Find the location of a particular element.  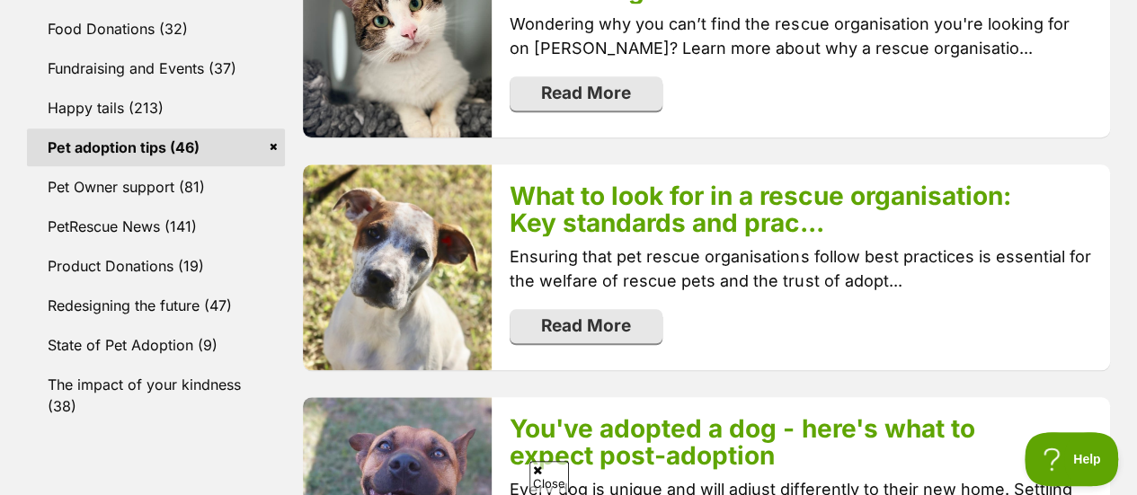

a: Pet adoption tips (46) is located at coordinates (156, 147).